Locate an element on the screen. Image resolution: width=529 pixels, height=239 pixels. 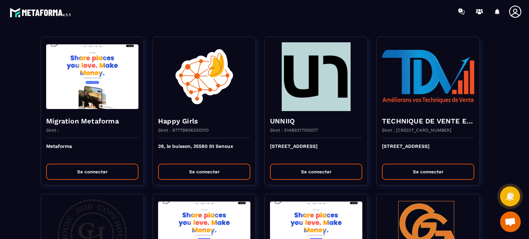
p: Siret : is located at coordinates (52, 130).